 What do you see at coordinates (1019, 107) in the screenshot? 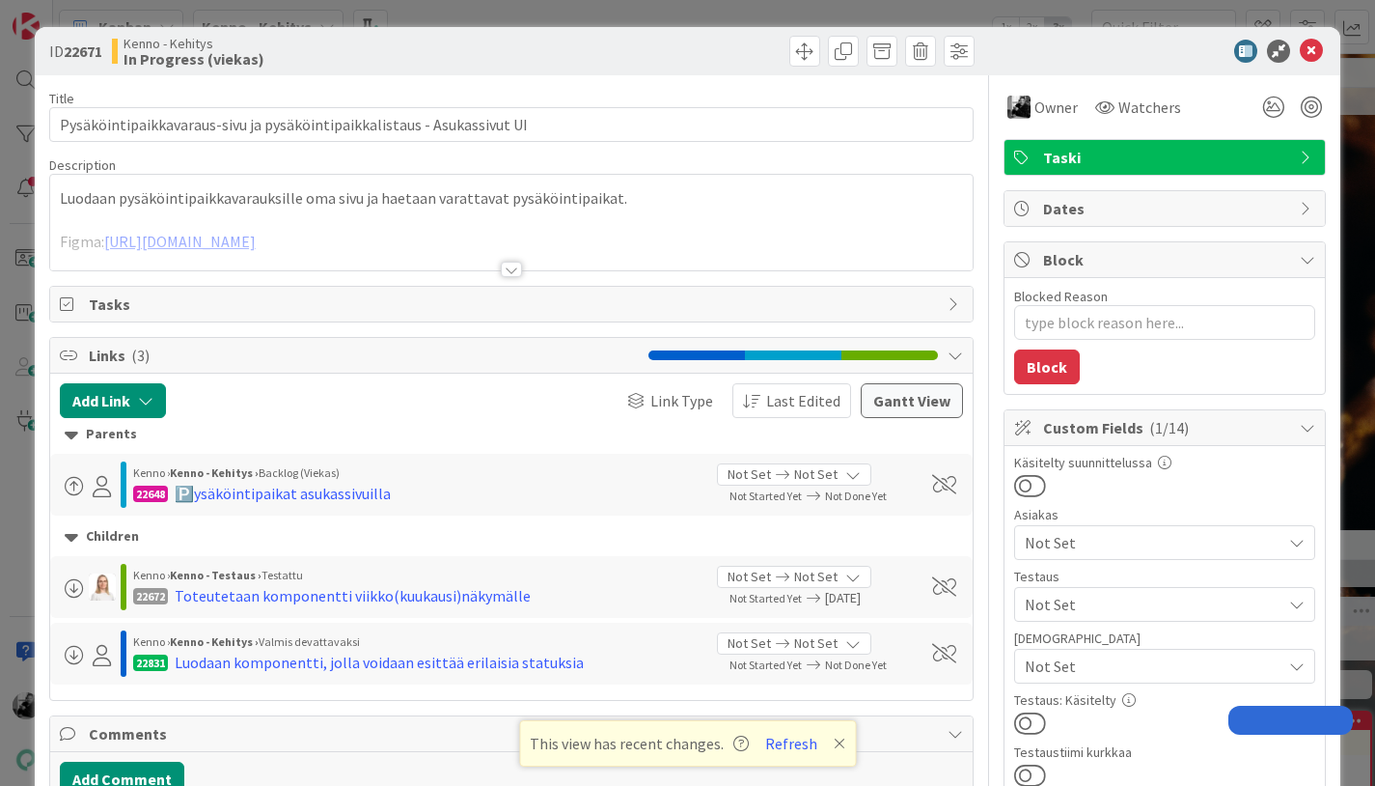
I see `img: KM` at bounding box center [1019, 107].